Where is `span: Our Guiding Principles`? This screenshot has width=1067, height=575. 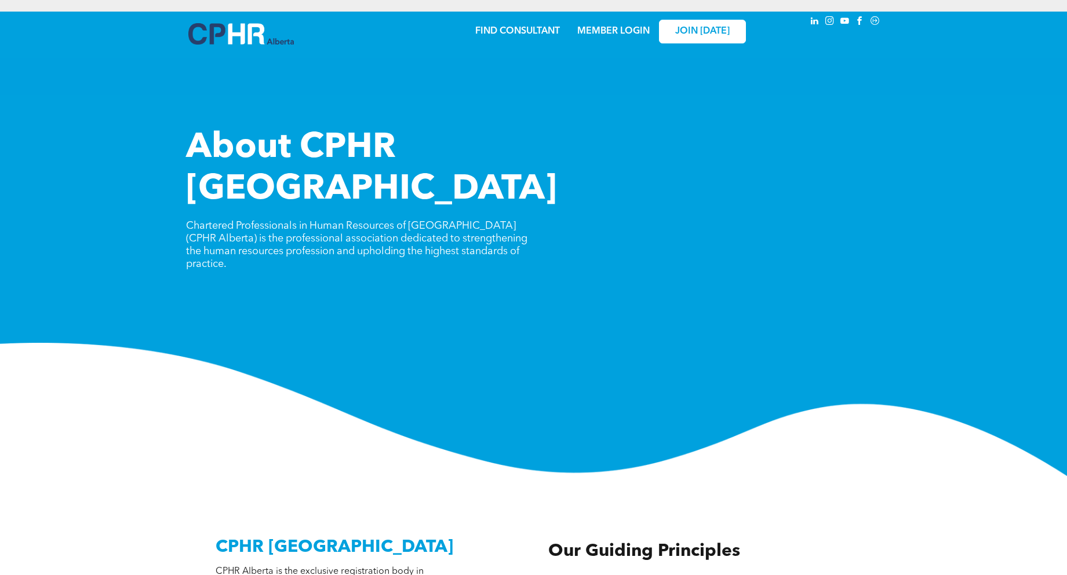
span: Our Guiding Principles is located at coordinates (644, 552).